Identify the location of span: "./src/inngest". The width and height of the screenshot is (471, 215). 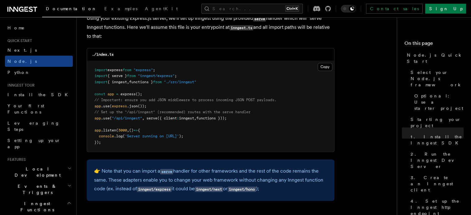
(180, 82).